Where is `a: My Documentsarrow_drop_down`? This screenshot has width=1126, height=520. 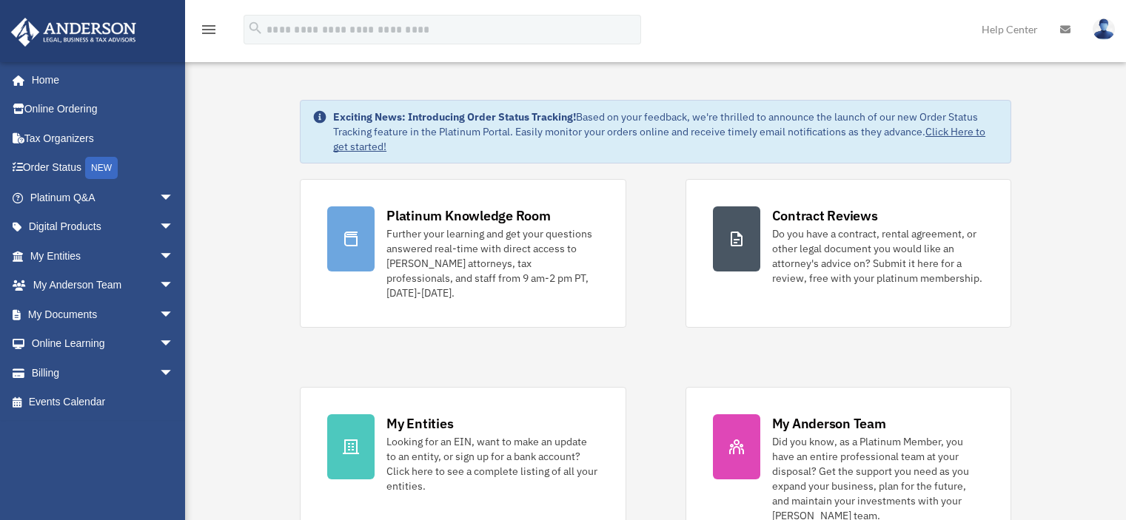 a: My Documentsarrow_drop_down is located at coordinates (103, 315).